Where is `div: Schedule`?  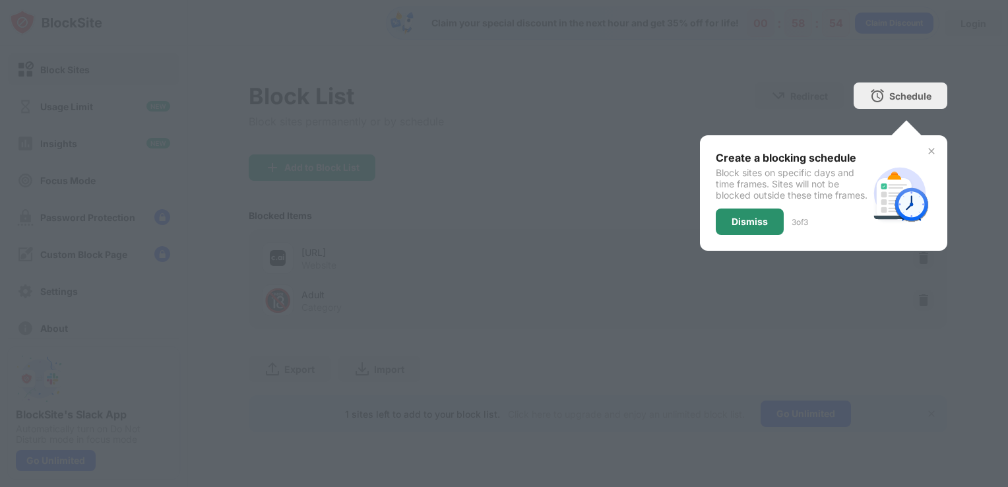 div: Schedule is located at coordinates (910, 96).